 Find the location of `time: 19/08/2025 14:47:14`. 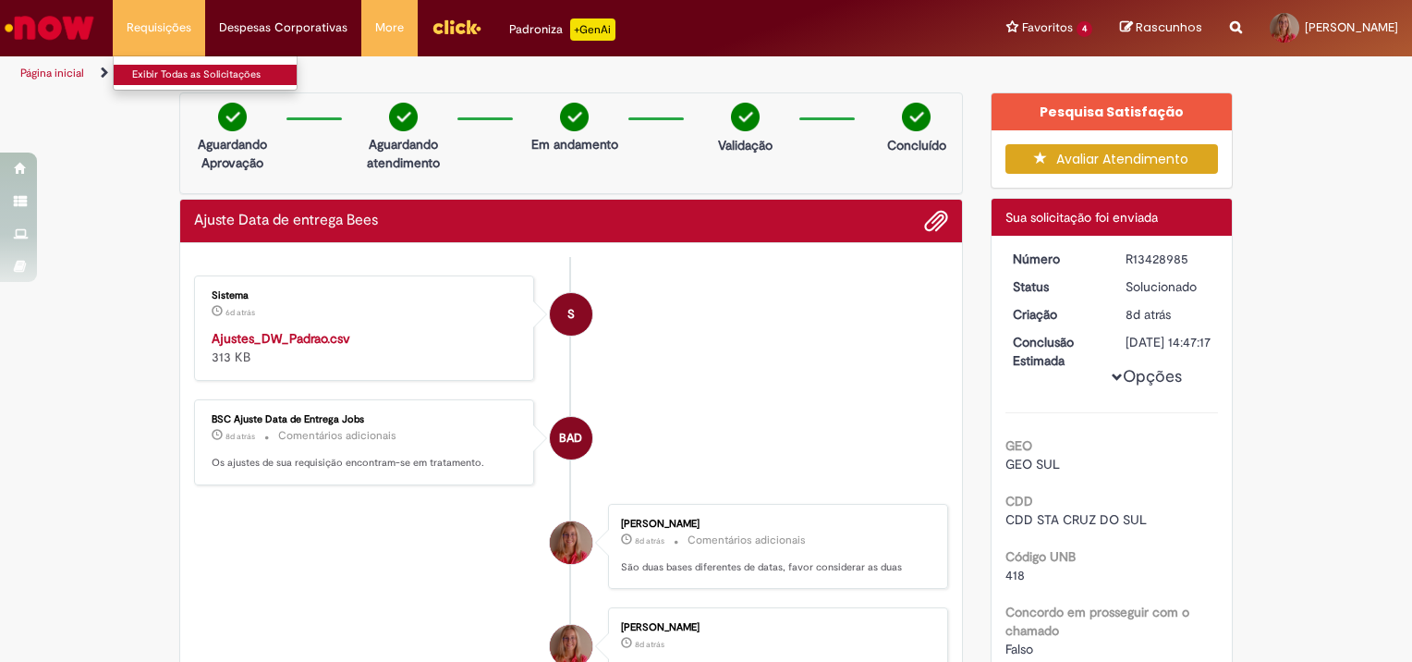

time: 19/08/2025 14:47:14 is located at coordinates (1148, 314).